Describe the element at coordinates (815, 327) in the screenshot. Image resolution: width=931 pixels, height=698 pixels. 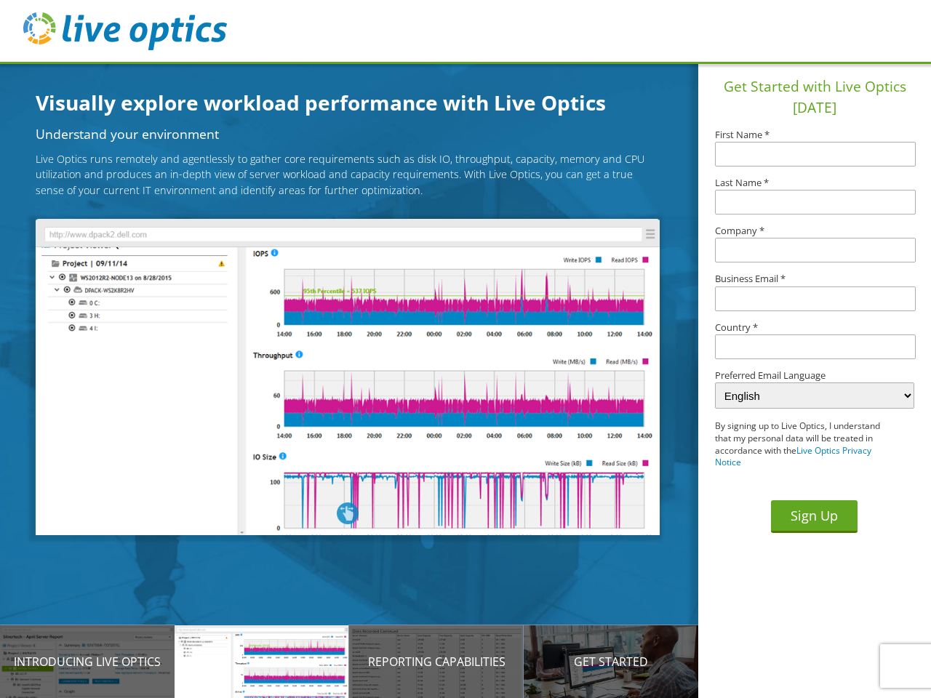
I see `label: Country *` at that location.